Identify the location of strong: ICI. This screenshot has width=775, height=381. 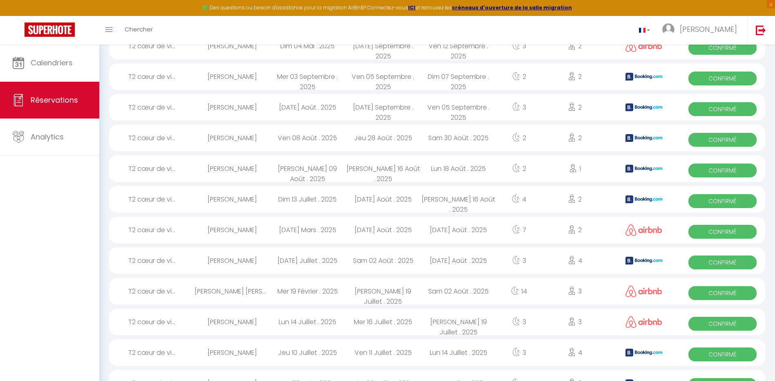
(412, 7).